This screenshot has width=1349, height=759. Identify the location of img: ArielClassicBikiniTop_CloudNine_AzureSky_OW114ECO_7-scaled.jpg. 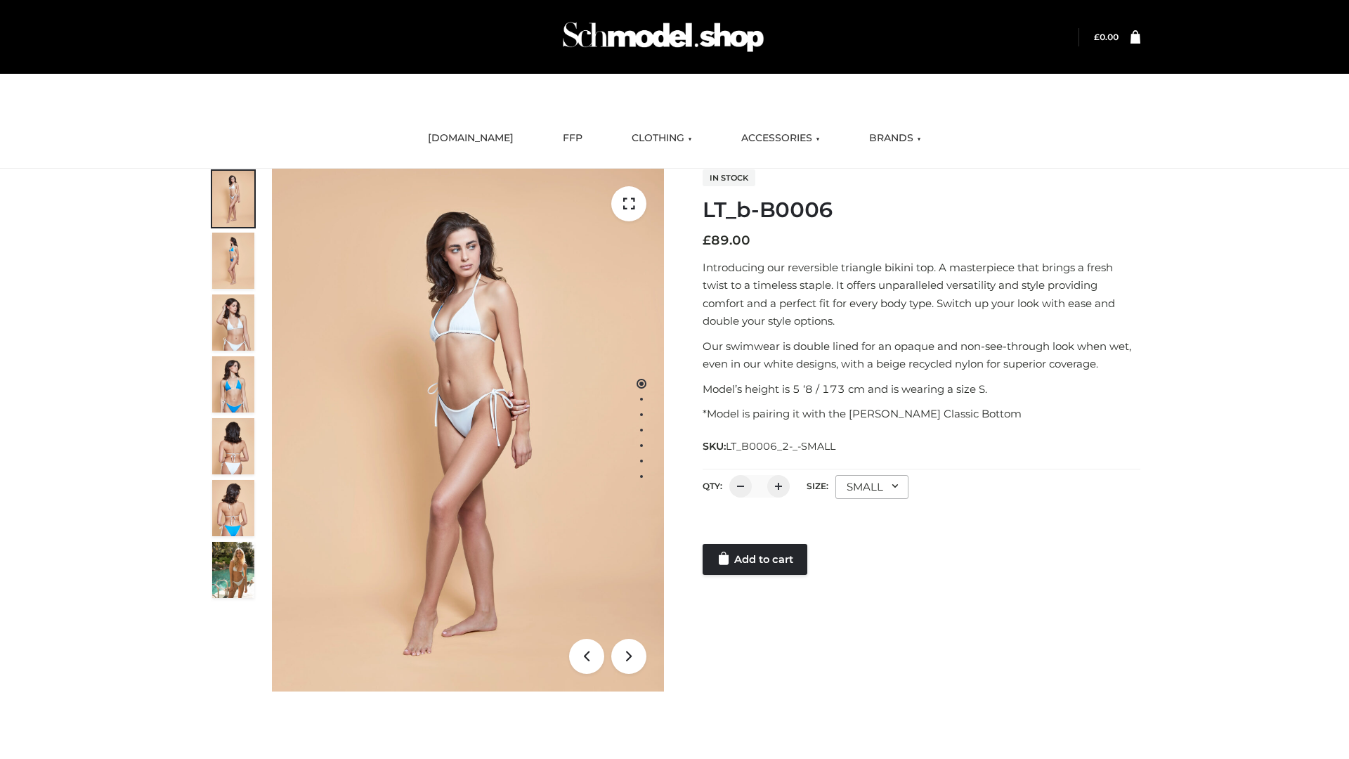
(233, 446).